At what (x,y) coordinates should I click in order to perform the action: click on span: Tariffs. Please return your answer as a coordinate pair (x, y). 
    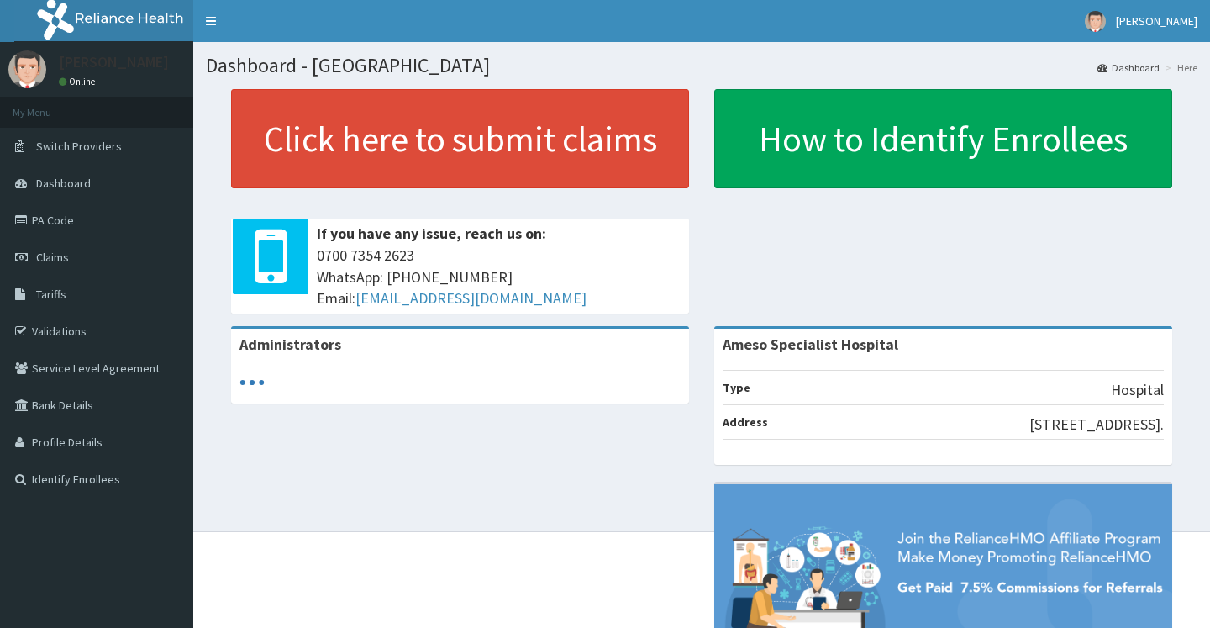
    Looking at the image, I should click on (51, 294).